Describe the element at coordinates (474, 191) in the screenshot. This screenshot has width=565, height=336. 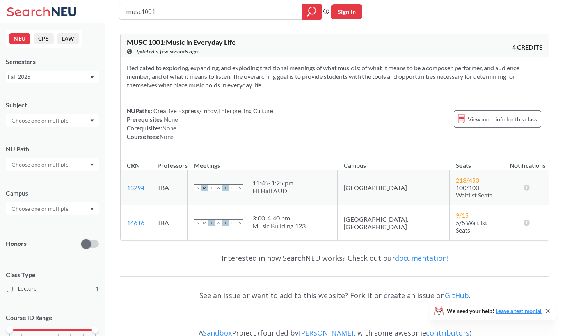
I see `span: 100/100 Waitlist Seats` at that location.